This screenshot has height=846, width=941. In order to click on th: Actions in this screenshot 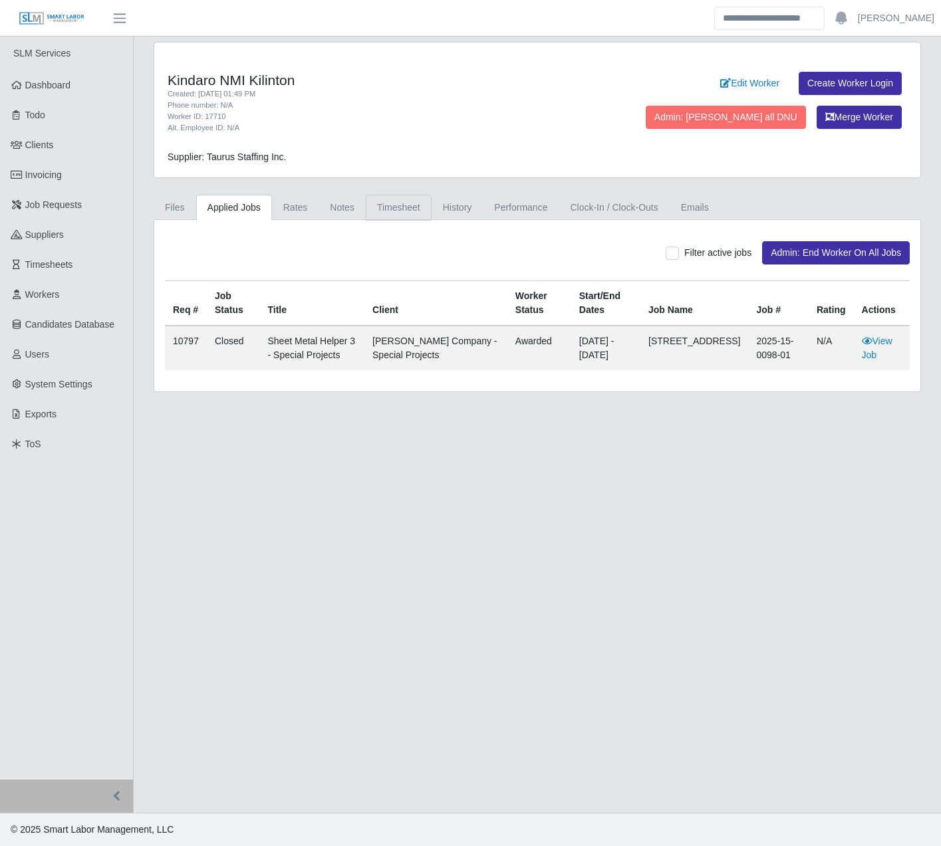, I will do `click(881, 304)`.